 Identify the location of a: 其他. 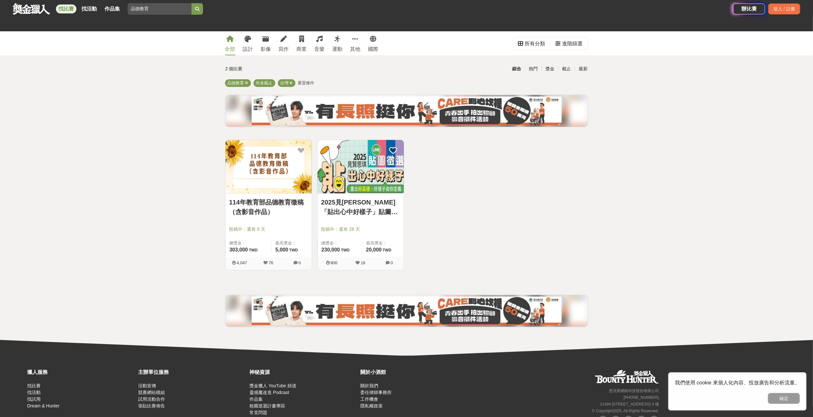
(355, 43).